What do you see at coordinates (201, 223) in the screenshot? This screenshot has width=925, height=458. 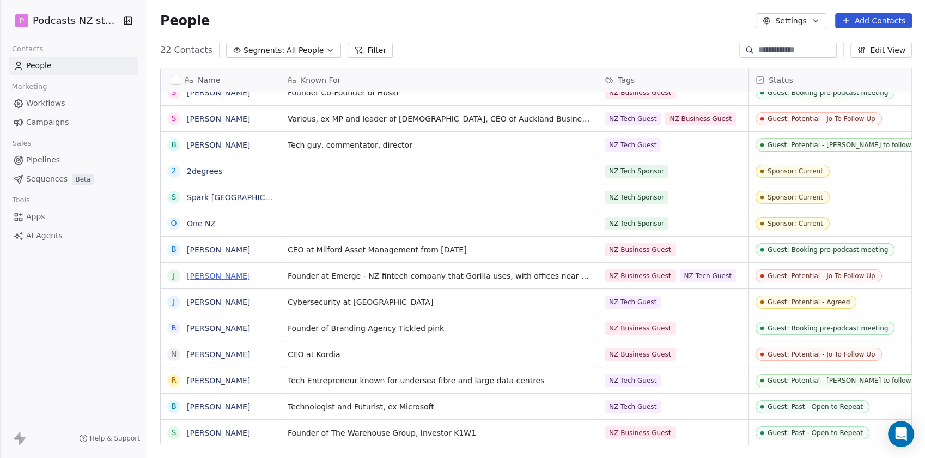 I see `a: One NZ` at bounding box center [201, 223].